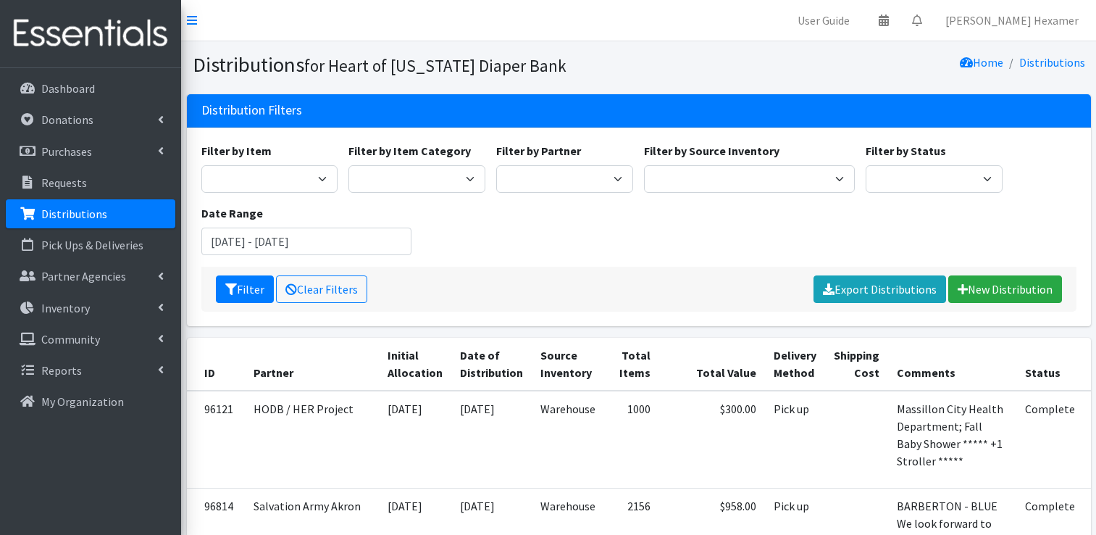 The image size is (1096, 535). I want to click on a: Pick Ups & Deliveries, so click(91, 245).